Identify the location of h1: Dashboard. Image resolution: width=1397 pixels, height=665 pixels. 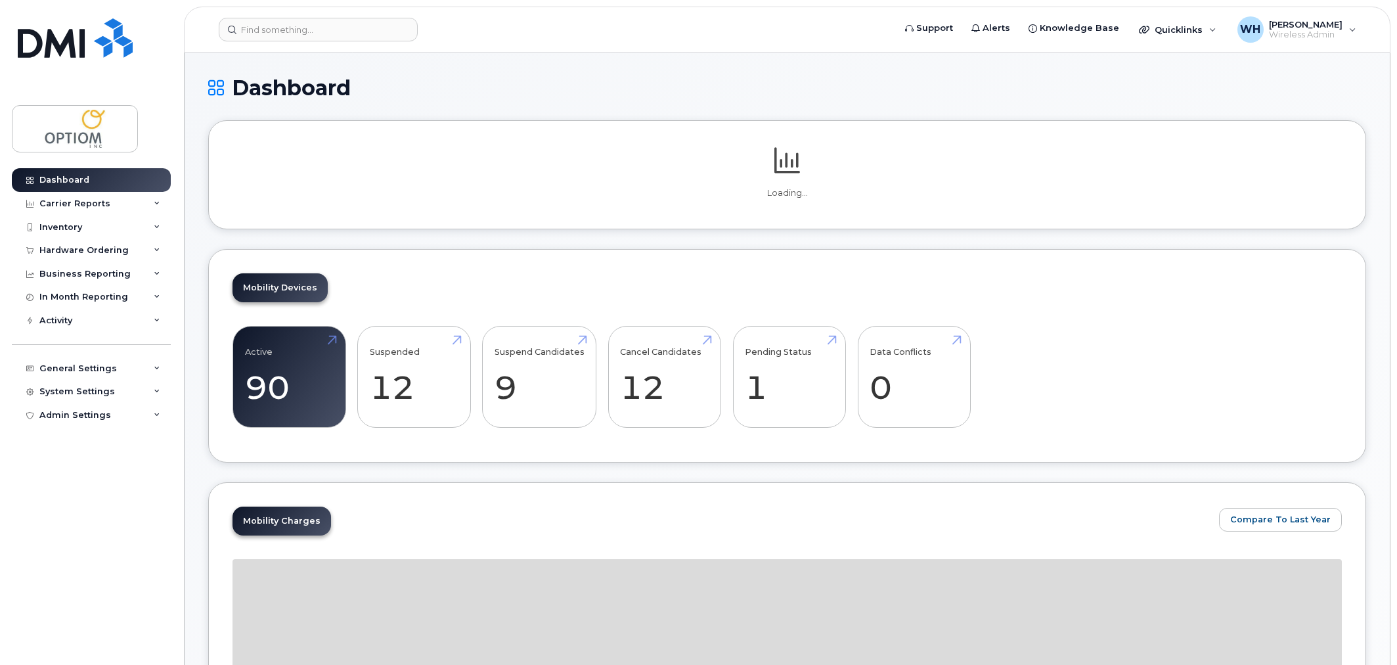
(787, 87).